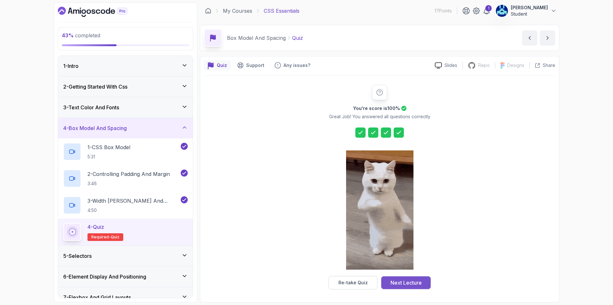  Describe the element at coordinates (488, 8) in the screenshot. I see `div: 1` at that location.